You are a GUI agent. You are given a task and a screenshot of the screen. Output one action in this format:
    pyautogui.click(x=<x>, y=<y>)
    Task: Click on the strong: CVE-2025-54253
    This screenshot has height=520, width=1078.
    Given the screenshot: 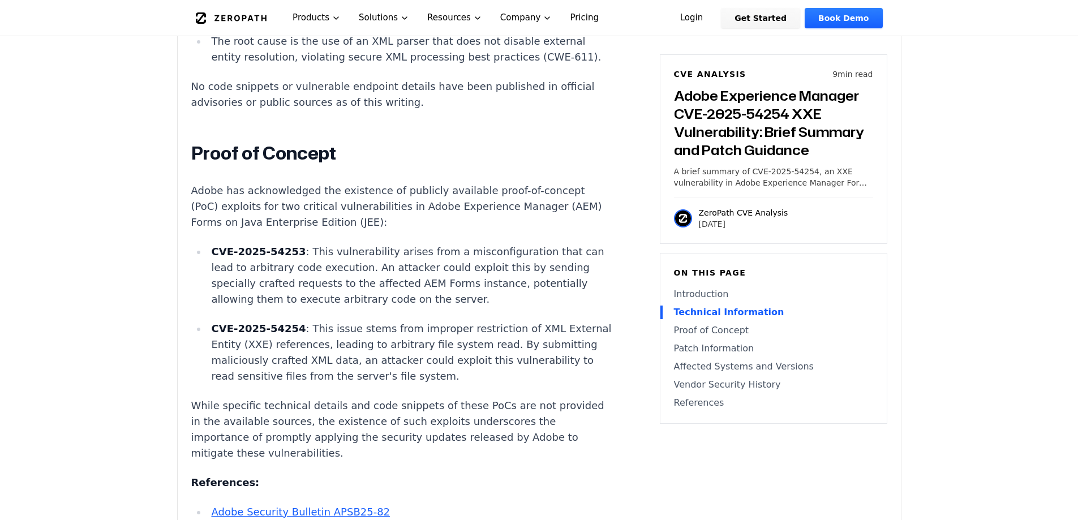 What is the action you would take?
    pyautogui.click(x=258, y=251)
    